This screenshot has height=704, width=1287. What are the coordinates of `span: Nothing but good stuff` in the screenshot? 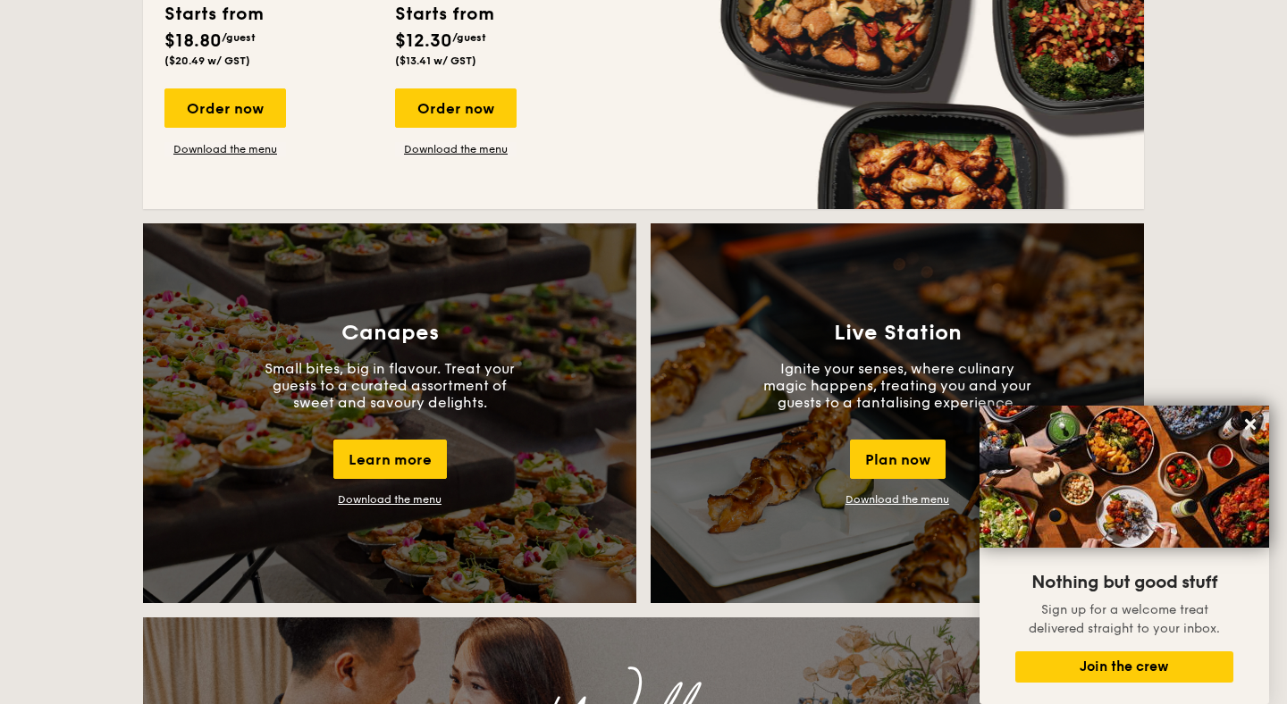 It's located at (1124, 583).